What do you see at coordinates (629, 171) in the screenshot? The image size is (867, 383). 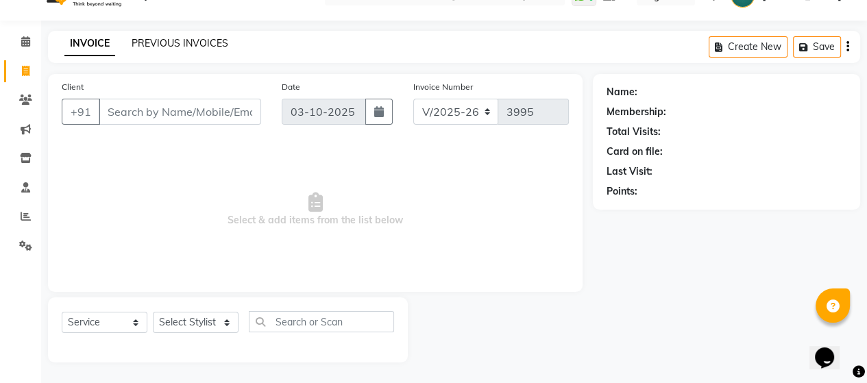 I see `div: Last Visit:` at bounding box center [629, 171].